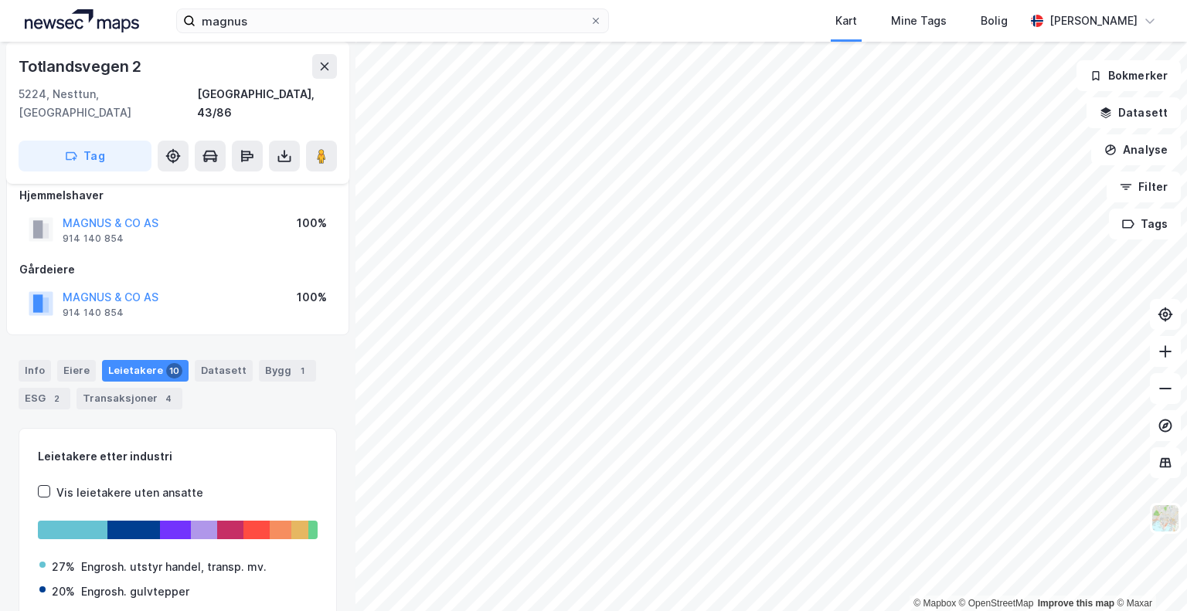 The image size is (1187, 611). Describe the element at coordinates (1134, 113) in the screenshot. I see `button: Datasett` at that location.